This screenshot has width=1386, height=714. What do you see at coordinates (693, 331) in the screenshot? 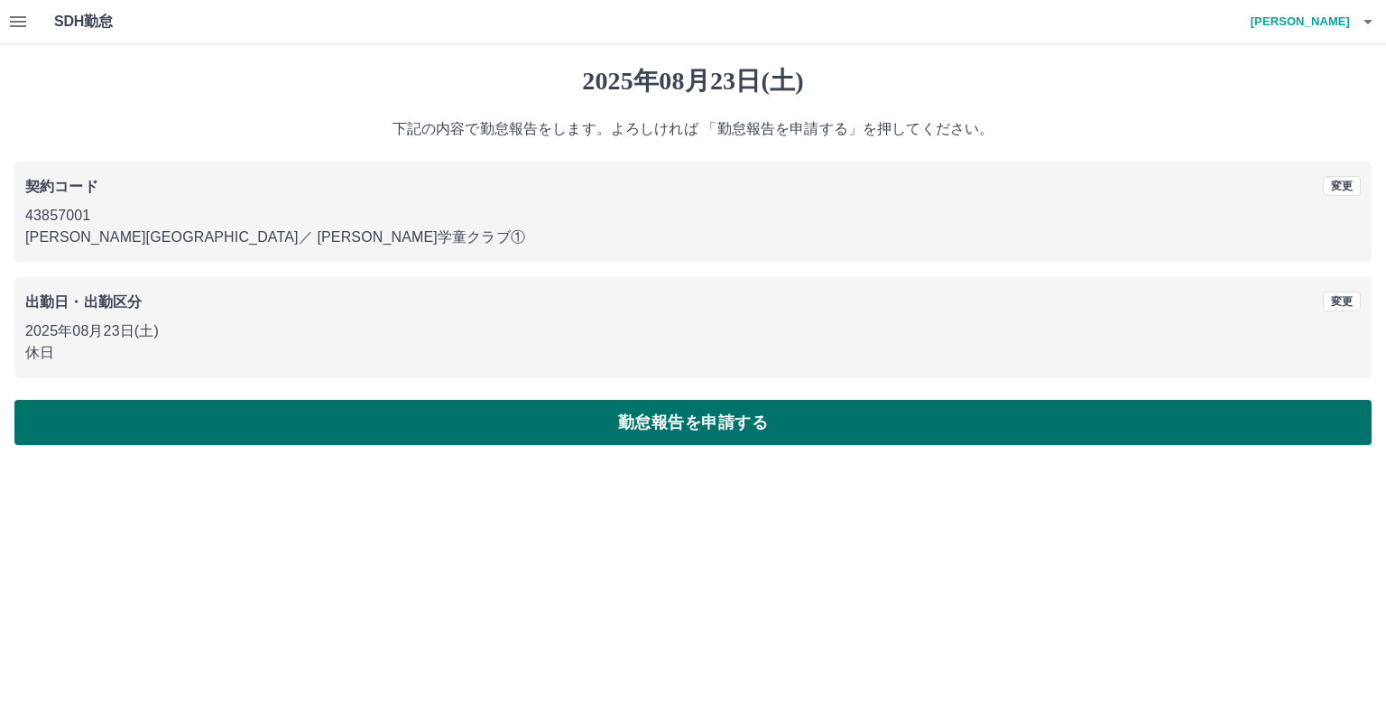
I see `p: 2025年08月23日(土)` at bounding box center [693, 331].